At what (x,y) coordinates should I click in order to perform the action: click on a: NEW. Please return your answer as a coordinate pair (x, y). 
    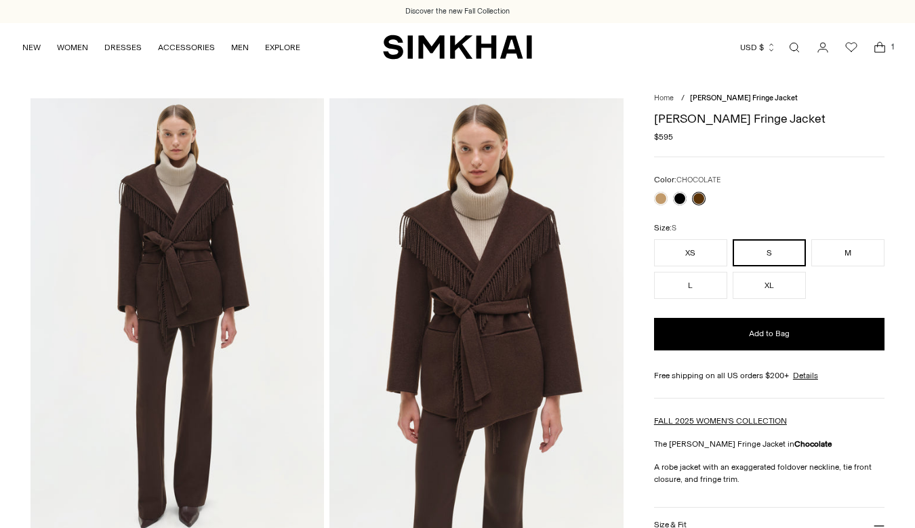
    Looking at the image, I should click on (31, 47).